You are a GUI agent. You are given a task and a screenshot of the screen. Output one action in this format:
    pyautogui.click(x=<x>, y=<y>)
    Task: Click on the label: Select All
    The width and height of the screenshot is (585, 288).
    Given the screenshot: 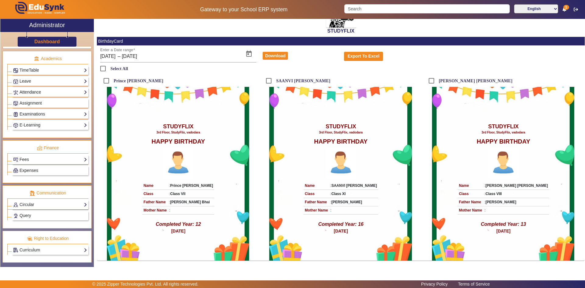 What is the action you would take?
    pyautogui.click(x=118, y=69)
    